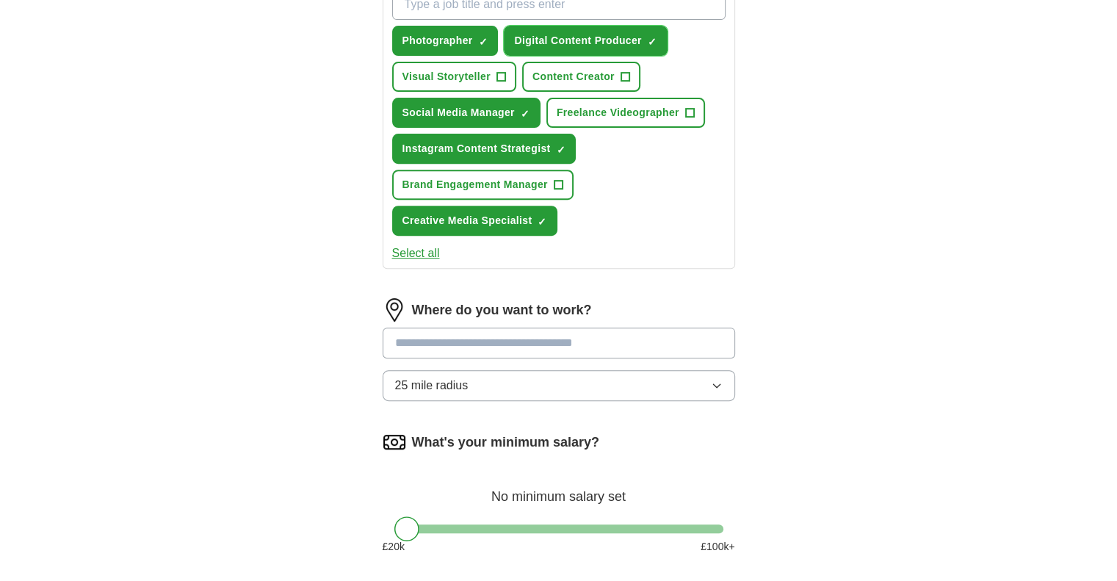 The width and height of the screenshot is (1117, 581). What do you see at coordinates (502, 310) in the screenshot?
I see `label: Where do you want to work?` at bounding box center [502, 310].